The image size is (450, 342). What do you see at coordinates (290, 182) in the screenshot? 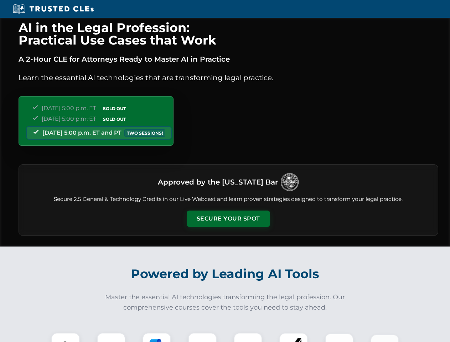
I see `img: Logo` at bounding box center [290, 182].